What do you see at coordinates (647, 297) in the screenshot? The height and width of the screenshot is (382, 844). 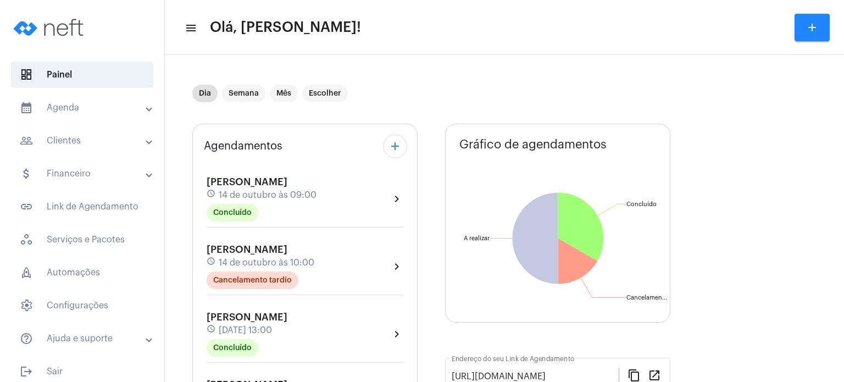 I see `text: Cancelamen...` at bounding box center [647, 297].